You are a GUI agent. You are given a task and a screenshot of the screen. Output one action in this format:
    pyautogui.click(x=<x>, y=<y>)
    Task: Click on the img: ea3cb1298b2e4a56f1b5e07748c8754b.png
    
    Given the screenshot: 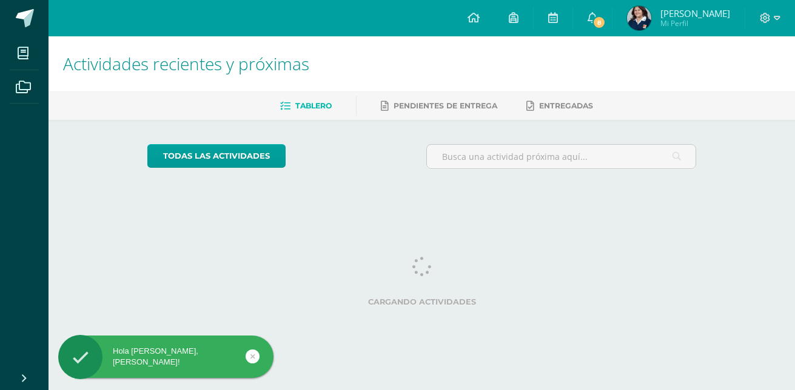 What is the action you would take?
    pyautogui.click(x=639, y=18)
    